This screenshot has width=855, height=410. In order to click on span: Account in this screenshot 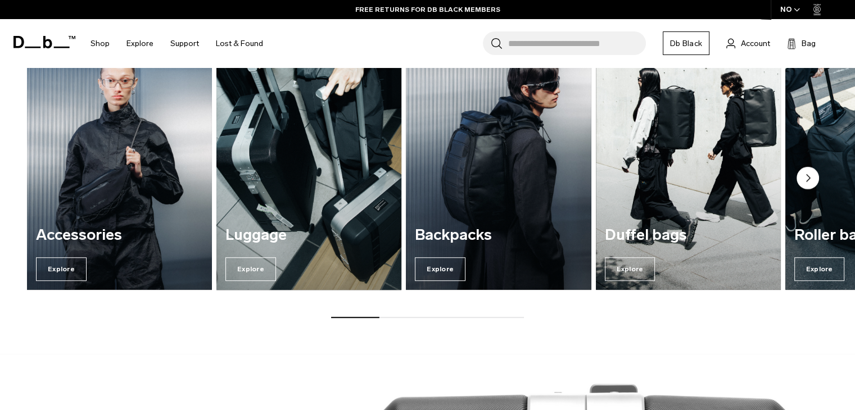, I will do `click(755, 43)`.